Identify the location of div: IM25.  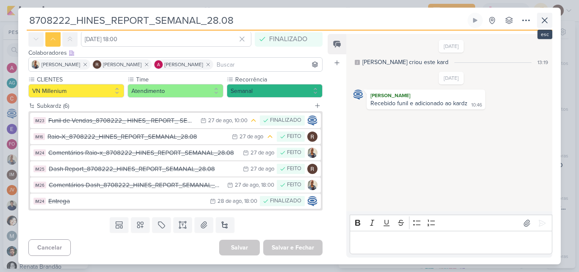
(40, 169).